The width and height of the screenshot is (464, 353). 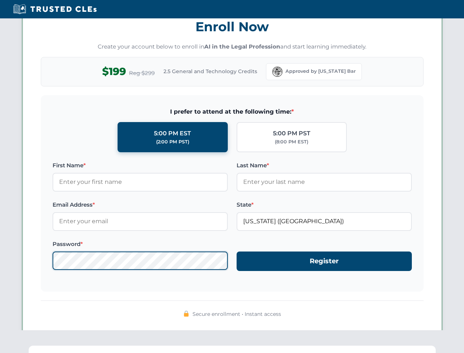 What do you see at coordinates (242, 46) in the screenshot?
I see `strong: AI in the Legal Profession` at bounding box center [242, 46].